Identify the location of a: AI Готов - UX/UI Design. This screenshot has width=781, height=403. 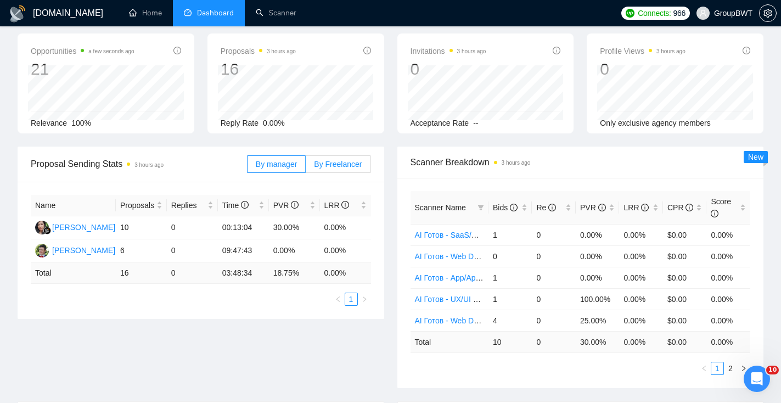
(456, 299).